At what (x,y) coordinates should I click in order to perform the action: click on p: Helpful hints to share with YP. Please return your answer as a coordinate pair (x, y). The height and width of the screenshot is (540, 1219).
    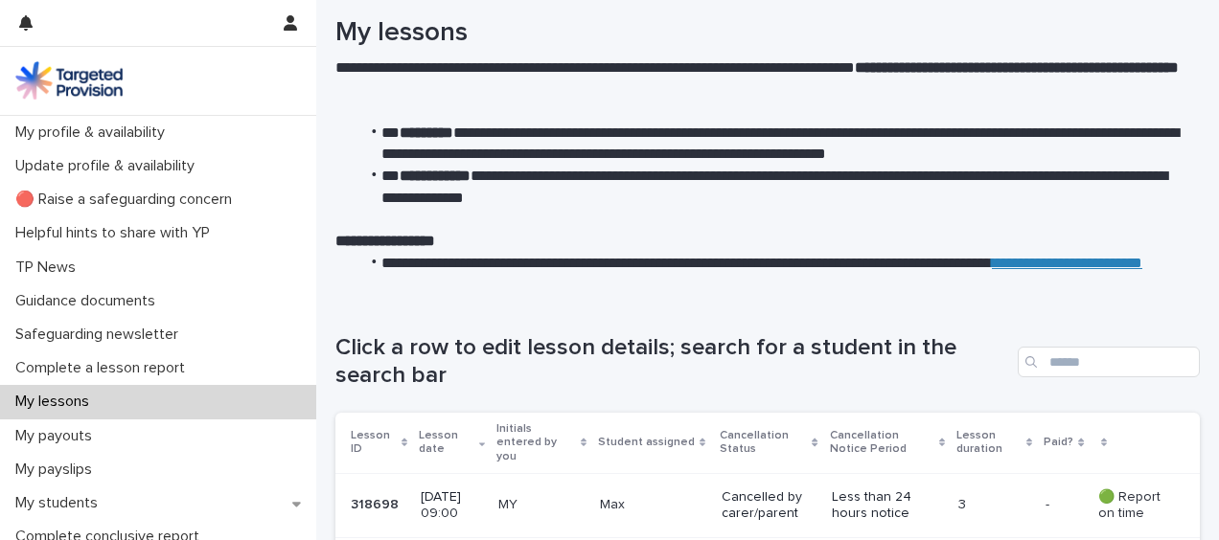
    Looking at the image, I should click on (116, 233).